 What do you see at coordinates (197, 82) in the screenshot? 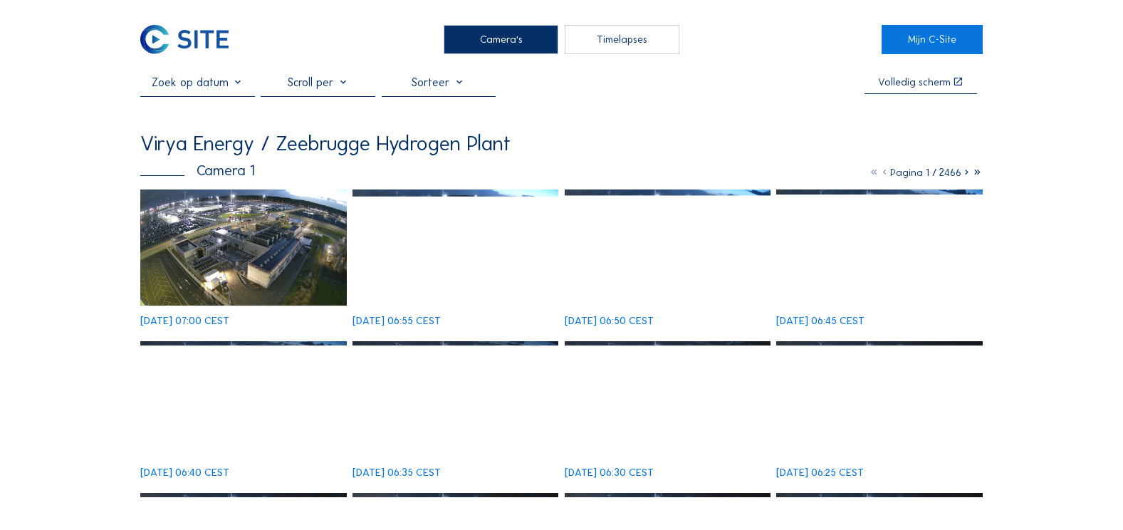
I see `input: Zoek op datum 󰅀` at bounding box center [197, 82].